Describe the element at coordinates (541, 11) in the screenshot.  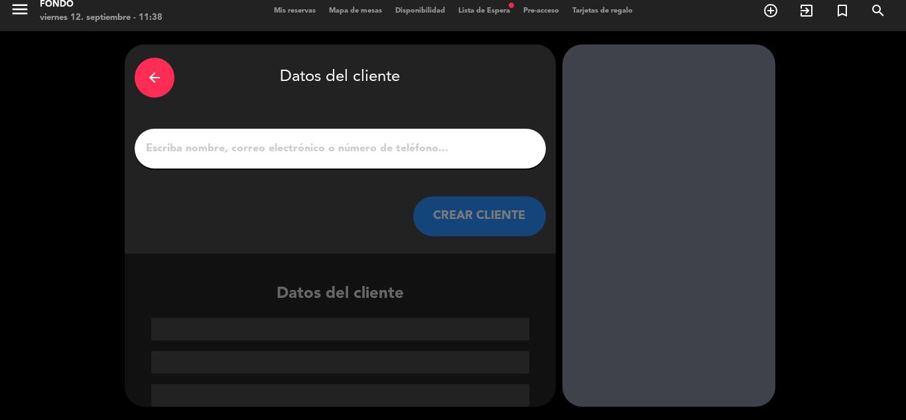
I see `span: Pre-acceso` at that location.